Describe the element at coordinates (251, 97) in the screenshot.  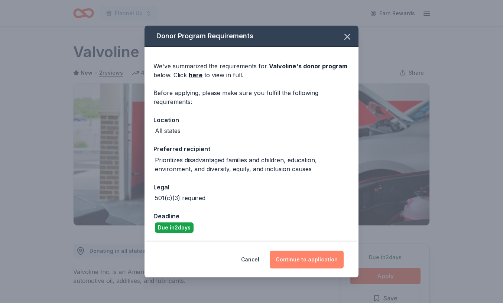
I see `div: Before applying, please make sure you fulfill the following requirements:` at that location.